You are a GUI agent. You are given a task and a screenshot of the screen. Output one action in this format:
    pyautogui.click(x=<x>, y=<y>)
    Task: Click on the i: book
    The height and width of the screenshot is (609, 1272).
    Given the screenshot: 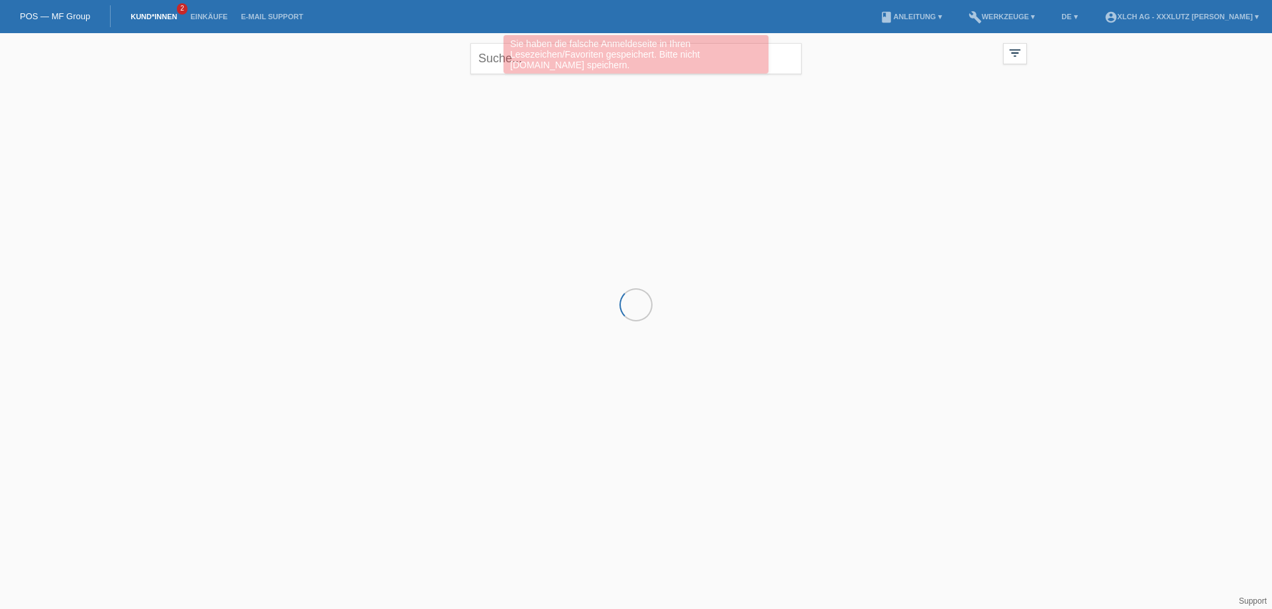 What is the action you would take?
    pyautogui.click(x=886, y=17)
    